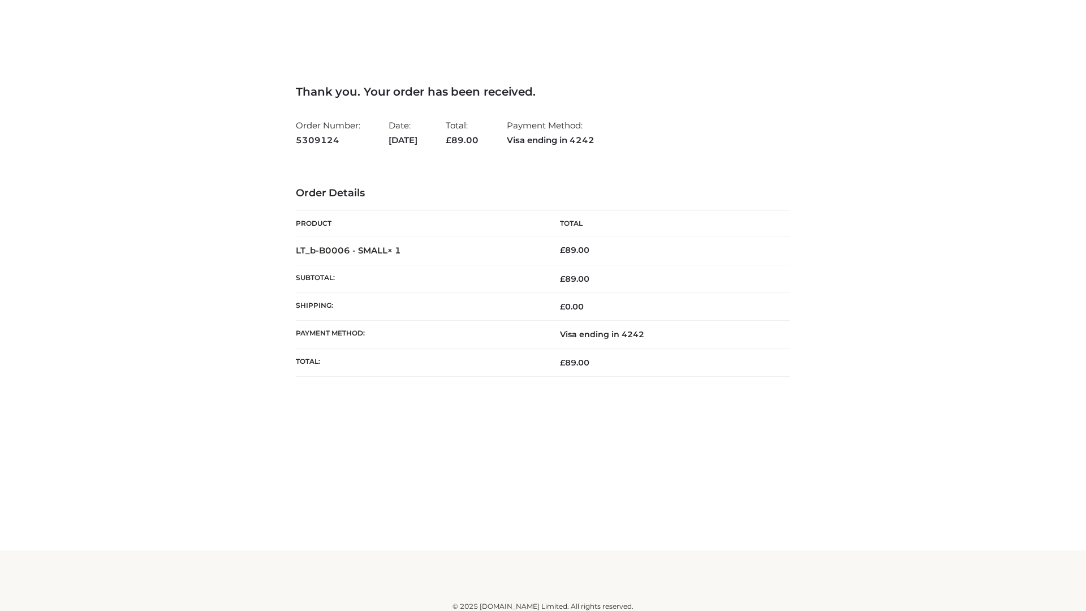  I want to click on h3: Thank you. Your order has been received., so click(543, 92).